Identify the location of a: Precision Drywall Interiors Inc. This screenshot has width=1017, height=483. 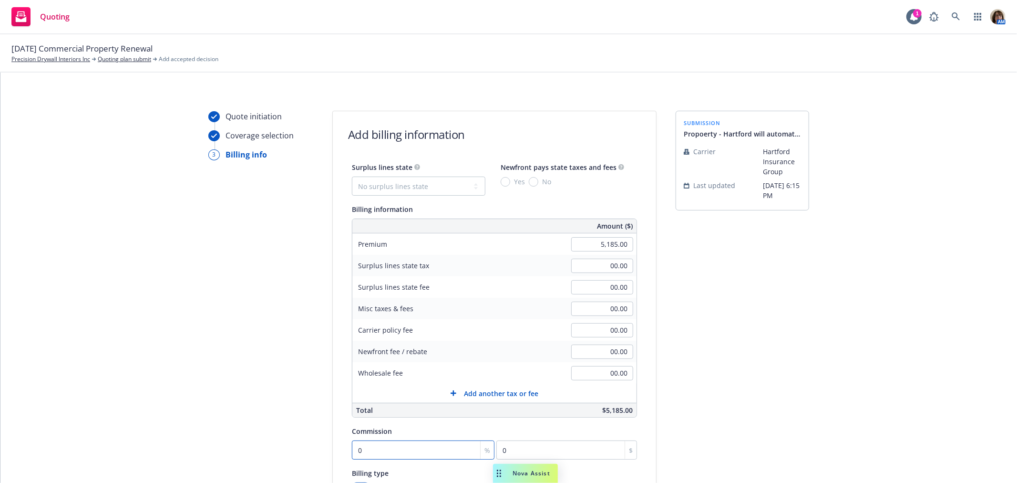
(51, 59).